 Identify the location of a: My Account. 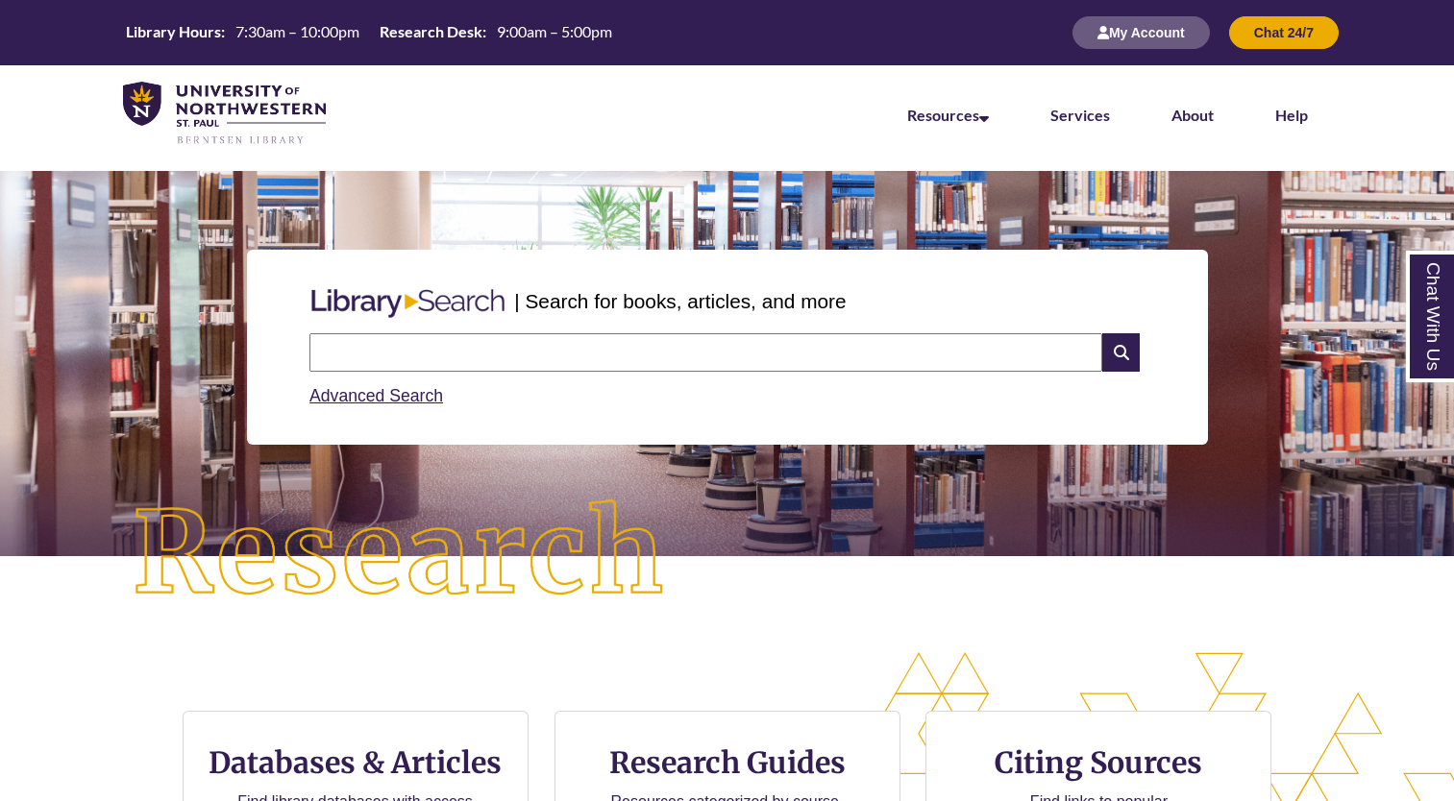
(1140, 32).